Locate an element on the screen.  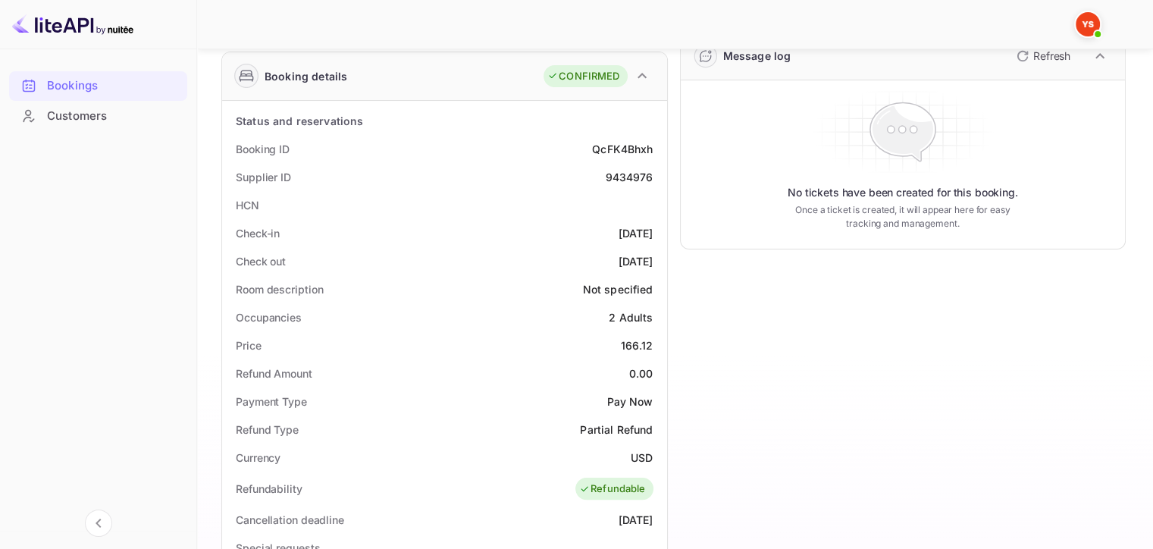
div: Supplier ID is located at coordinates (263, 177).